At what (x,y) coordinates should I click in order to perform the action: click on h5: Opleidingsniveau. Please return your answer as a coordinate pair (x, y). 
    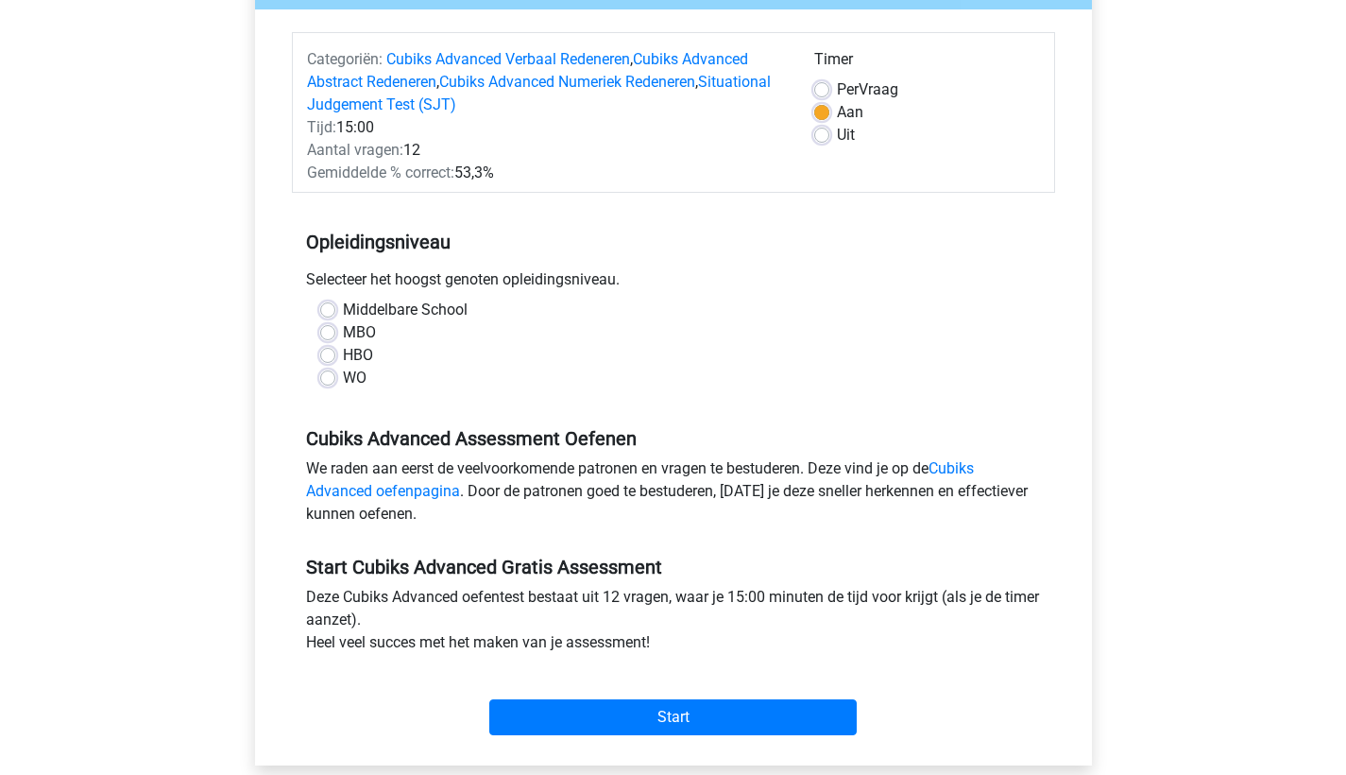
    Looking at the image, I should click on (674, 242).